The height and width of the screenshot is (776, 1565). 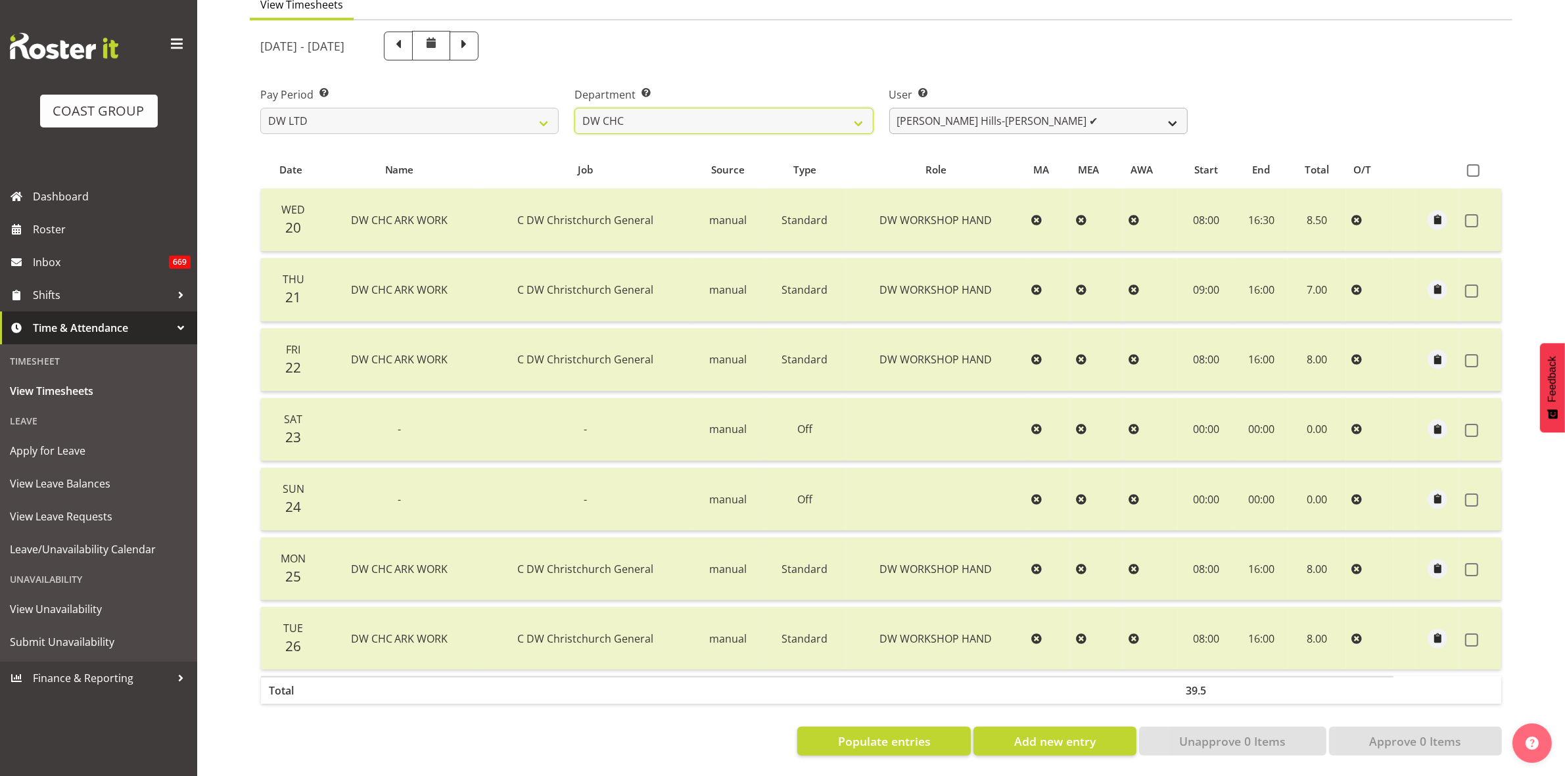 What do you see at coordinates (1317, 170) in the screenshot?
I see `div: Total` at bounding box center [1317, 170].